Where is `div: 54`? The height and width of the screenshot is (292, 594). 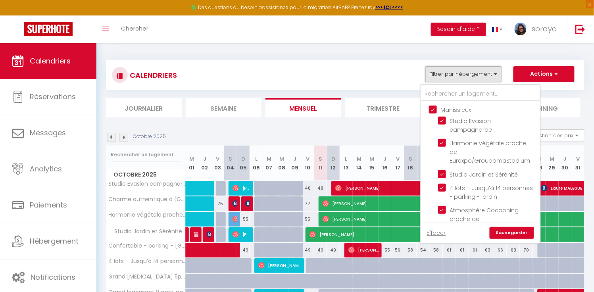 div: 54 is located at coordinates (423, 250).